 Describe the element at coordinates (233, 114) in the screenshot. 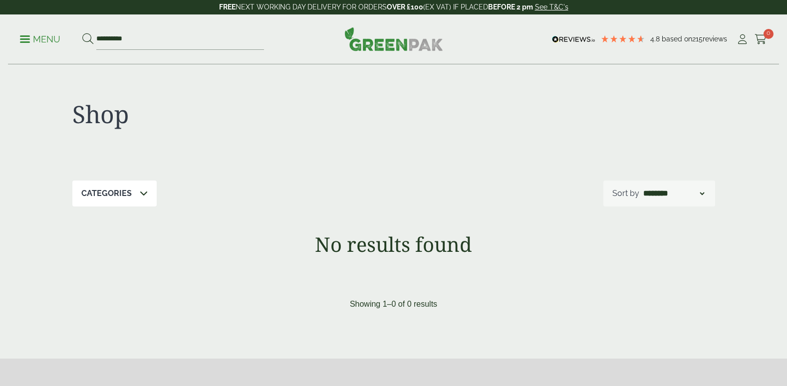

I see `h1: Shop` at that location.